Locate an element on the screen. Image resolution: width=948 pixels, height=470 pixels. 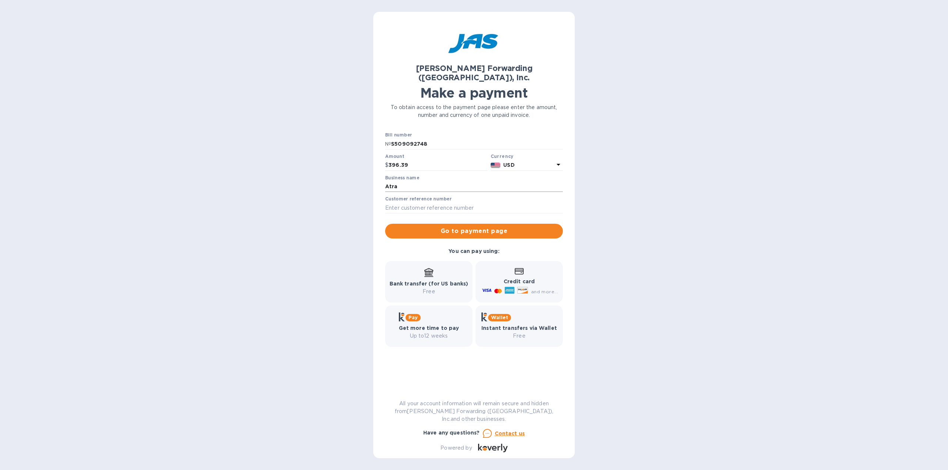
b: You can pay using: is located at coordinates (473, 251).